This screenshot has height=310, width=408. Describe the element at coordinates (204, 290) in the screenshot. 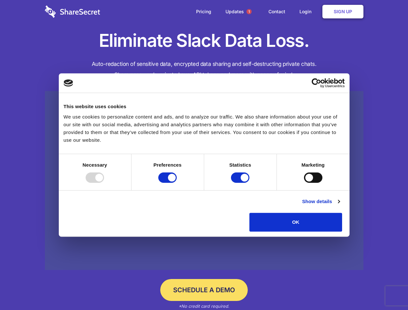

I see `a: Schedule a Demo` at that location.